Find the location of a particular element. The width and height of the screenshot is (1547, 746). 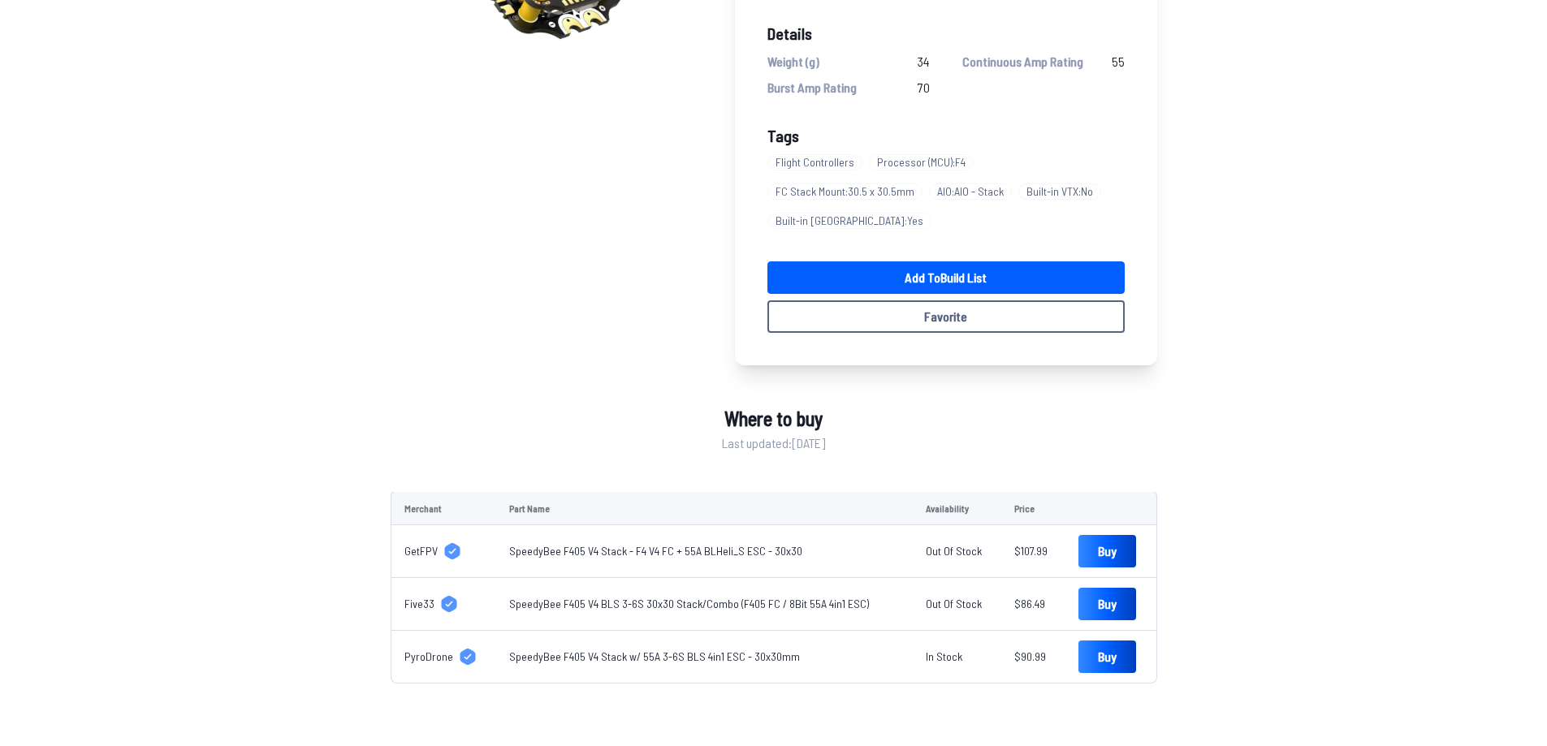

span: Five33 is located at coordinates (419, 604).